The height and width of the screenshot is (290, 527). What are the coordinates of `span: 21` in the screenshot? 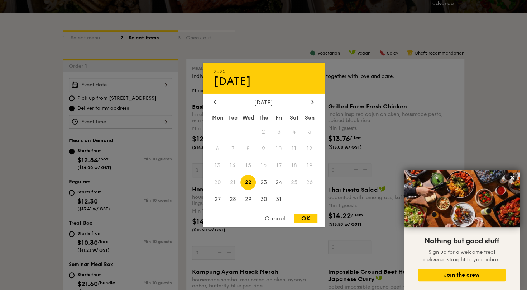 It's located at (233, 182).